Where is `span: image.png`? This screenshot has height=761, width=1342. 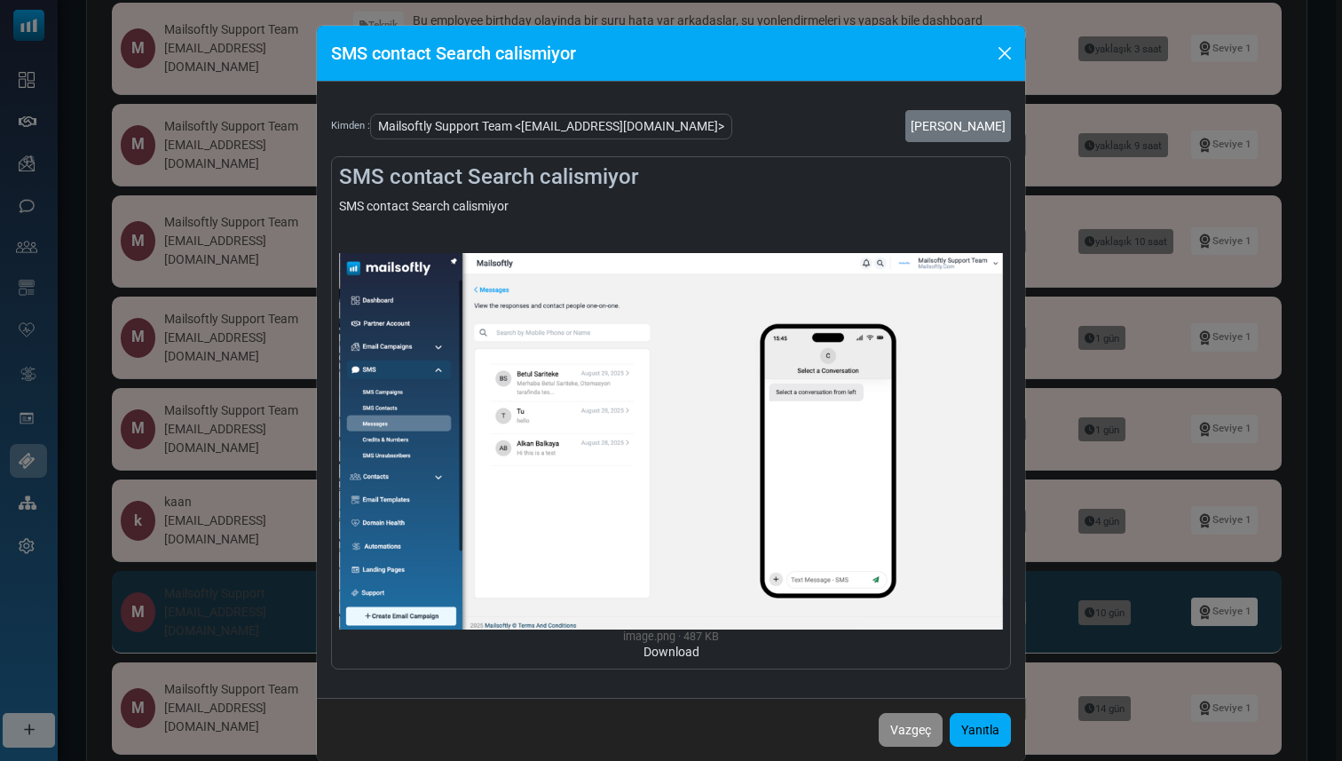 span: image.png is located at coordinates (649, 636).